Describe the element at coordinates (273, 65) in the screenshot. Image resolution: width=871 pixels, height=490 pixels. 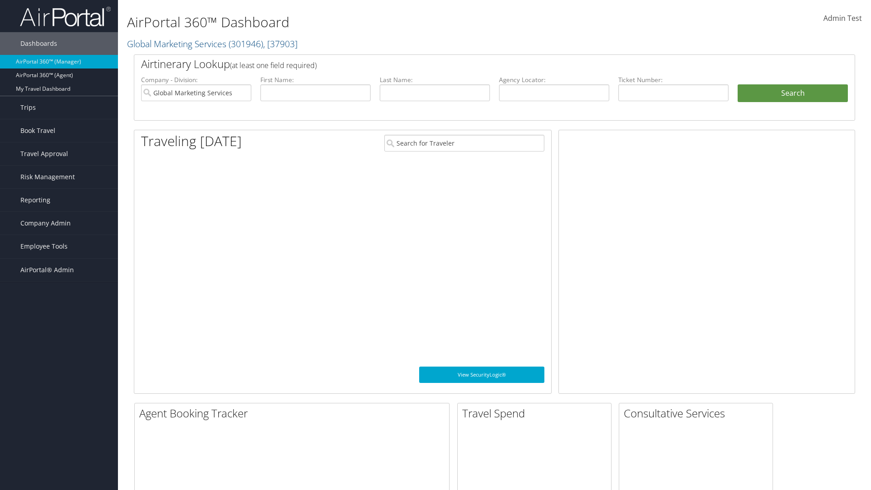
I see `span: (at least one field required)` at that location.